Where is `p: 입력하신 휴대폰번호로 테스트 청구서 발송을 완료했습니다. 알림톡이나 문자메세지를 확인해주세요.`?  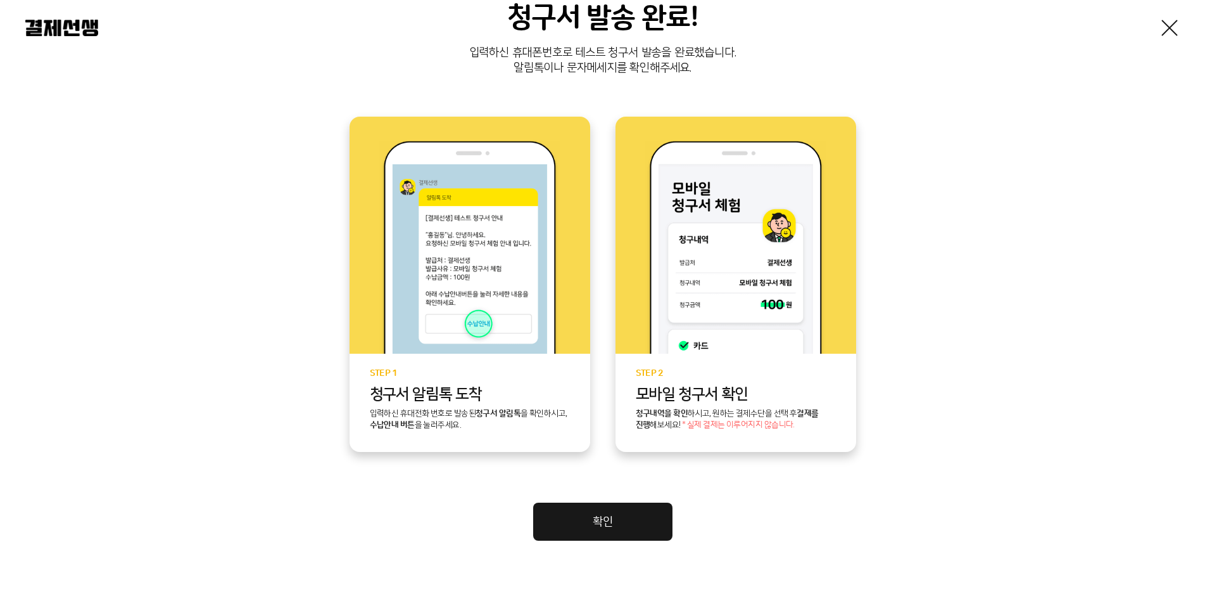 p: 입력하신 휴대폰번호로 테스트 청구서 발송을 완료했습니다. 알림톡이나 문자메세지를 확인해주세요. is located at coordinates (602, 61).